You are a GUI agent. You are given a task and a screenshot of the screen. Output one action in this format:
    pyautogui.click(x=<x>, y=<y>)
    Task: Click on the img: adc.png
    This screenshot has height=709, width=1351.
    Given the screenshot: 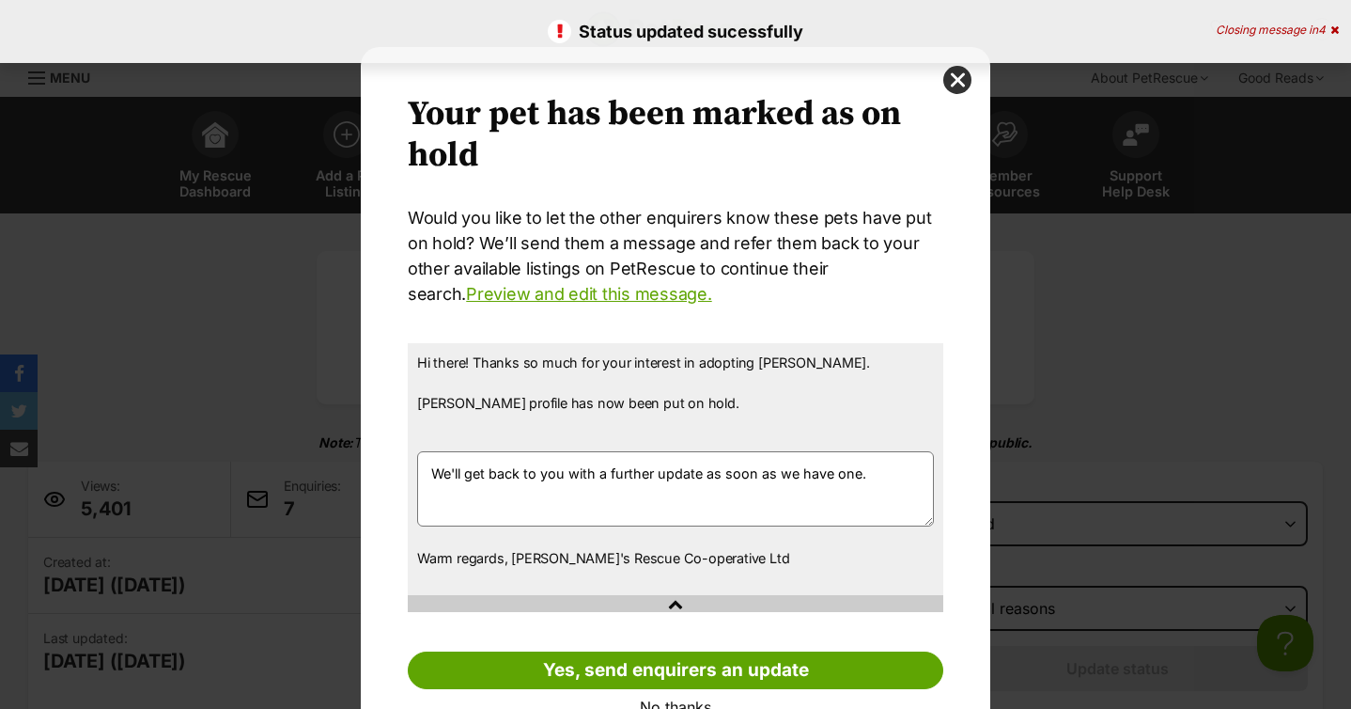 What is the action you would take?
    pyautogui.click(x=903, y=8)
    